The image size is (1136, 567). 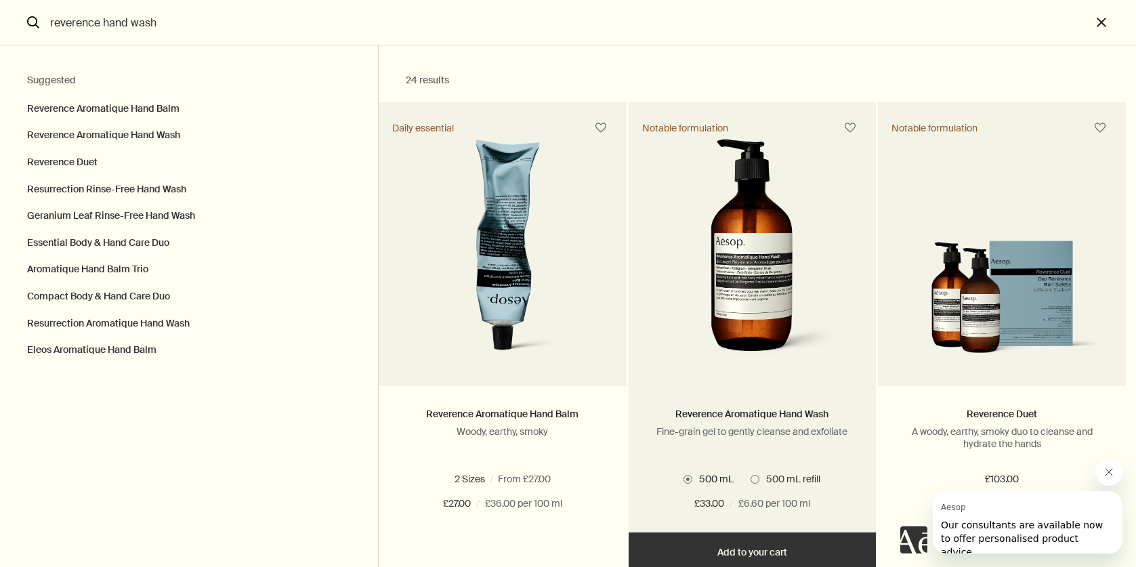 What do you see at coordinates (649, 81) in the screenshot?
I see `h2: 24 results` at bounding box center [649, 81].